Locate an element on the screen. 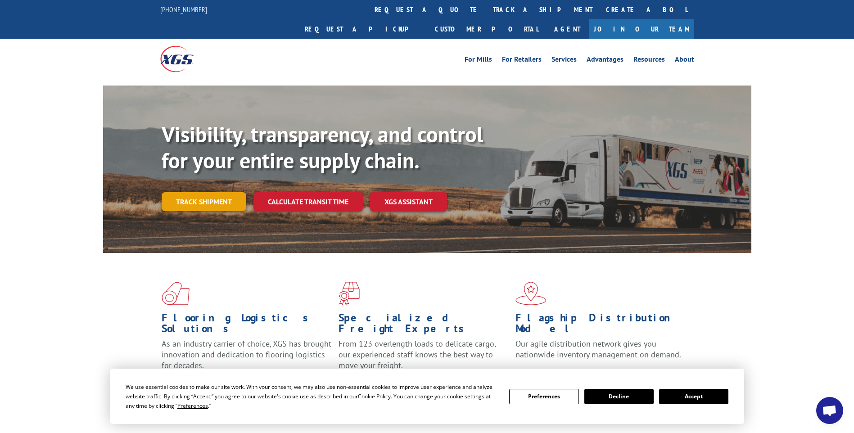 The image size is (854, 433). button: Preferences is located at coordinates (544, 397).